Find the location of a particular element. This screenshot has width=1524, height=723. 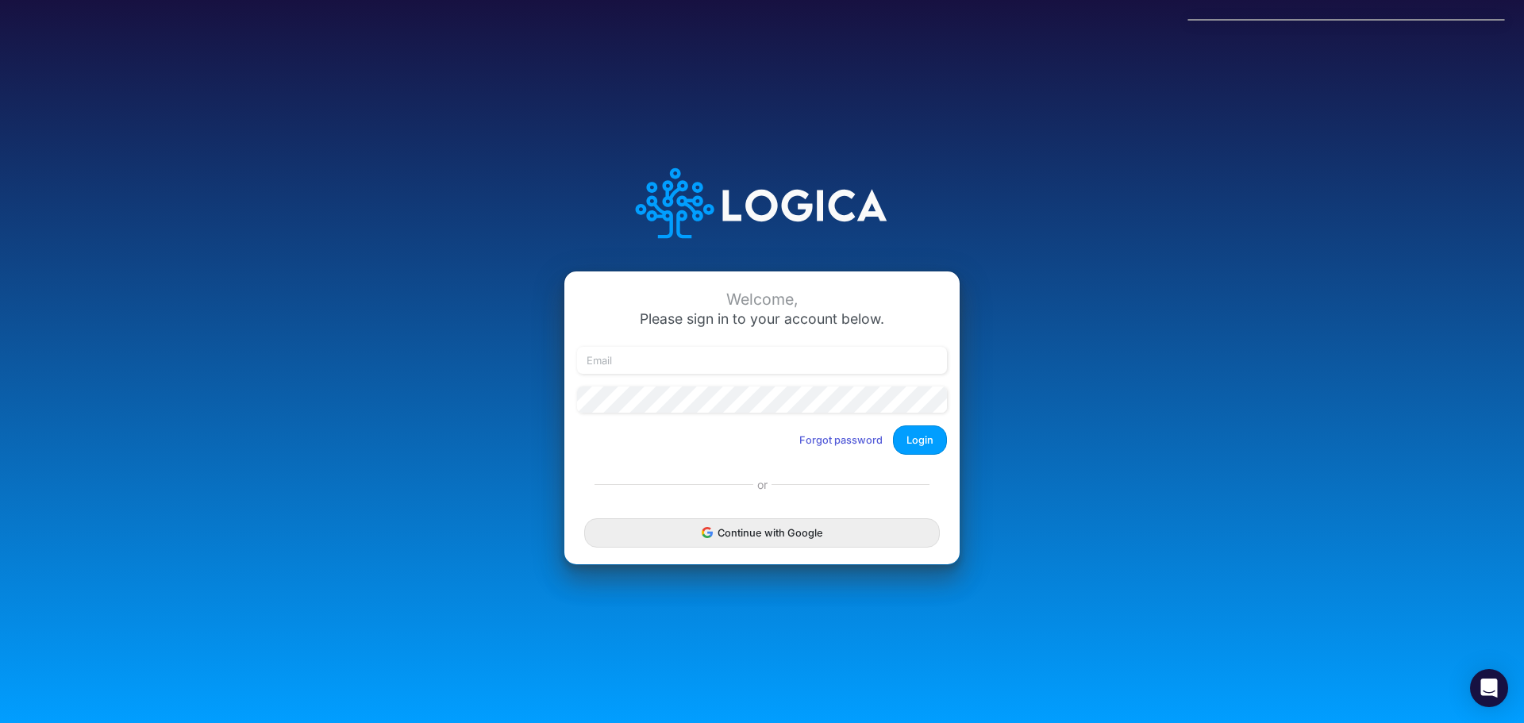

div: Open Intercom Messenger is located at coordinates (1489, 688).